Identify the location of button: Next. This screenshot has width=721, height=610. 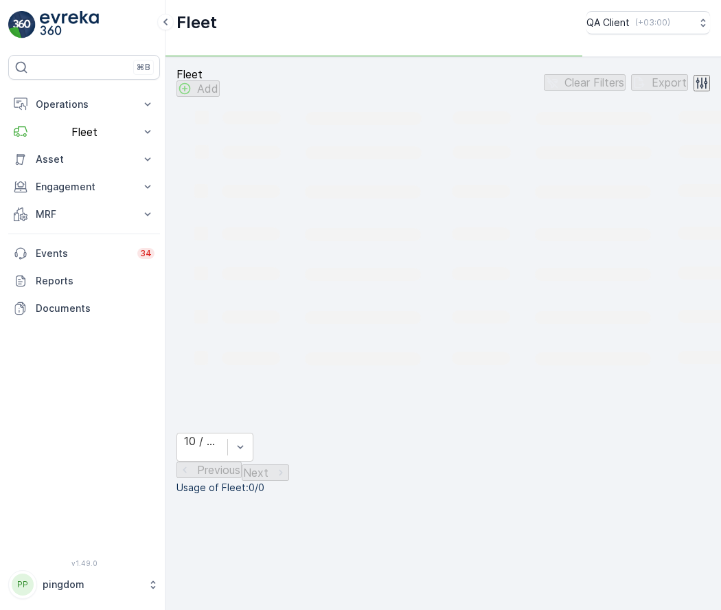
(265, 472).